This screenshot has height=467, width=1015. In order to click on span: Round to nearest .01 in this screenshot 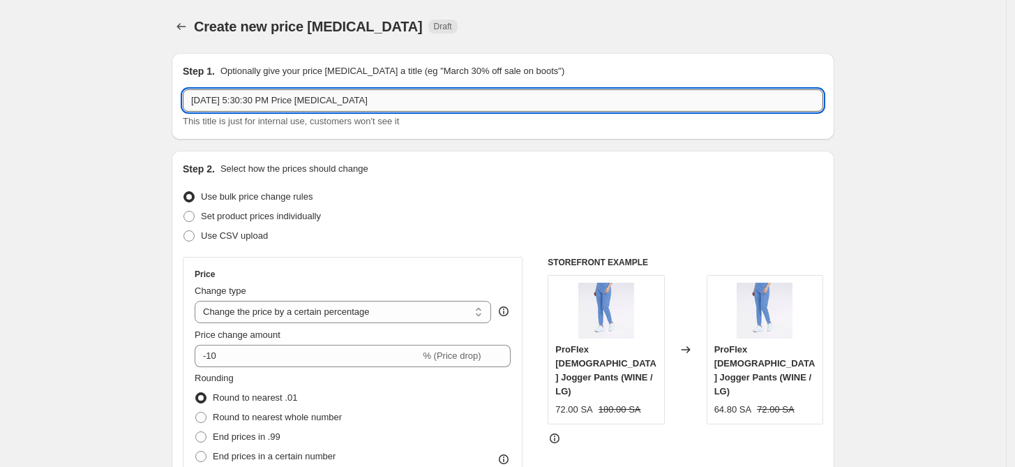, I will do `click(255, 397)`.